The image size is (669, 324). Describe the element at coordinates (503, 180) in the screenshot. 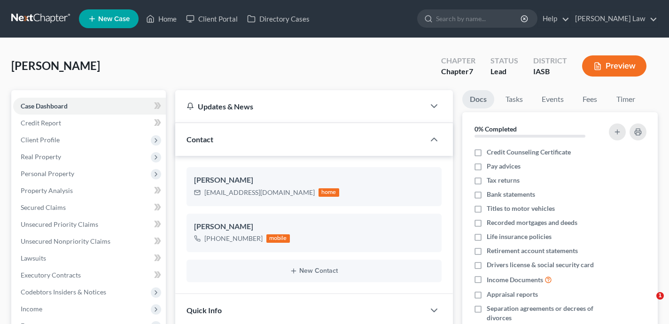

I see `span: Tax returns` at that location.